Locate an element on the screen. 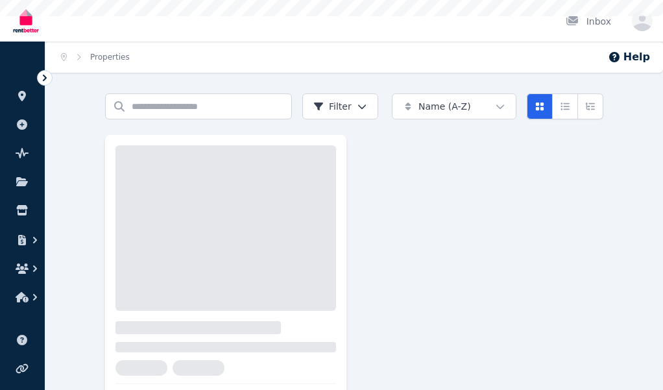 This screenshot has height=390, width=663. a: Properties is located at coordinates (110, 57).